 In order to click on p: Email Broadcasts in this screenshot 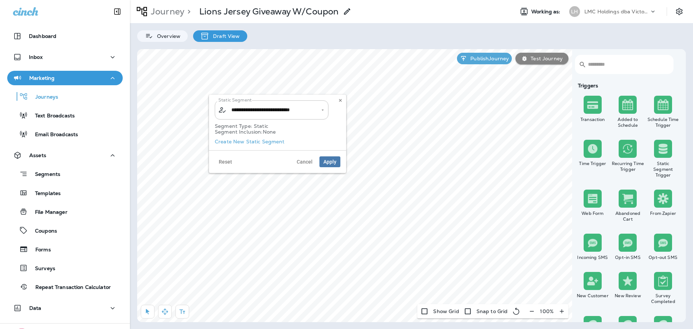, I will do `click(53, 135)`.